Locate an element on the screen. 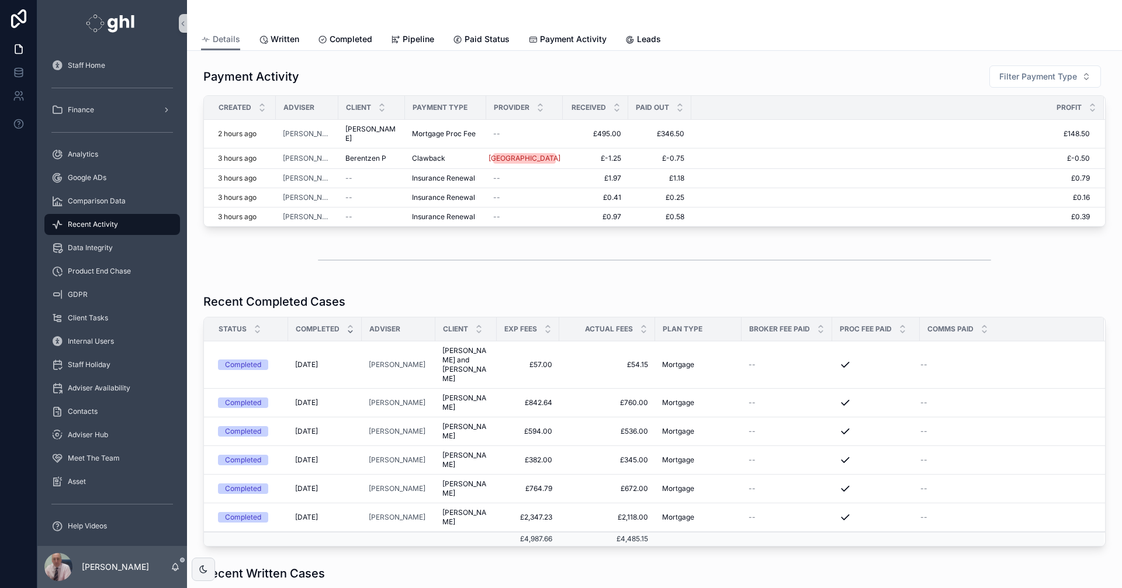 The image size is (1122, 588). a: £594.00 is located at coordinates (528, 431).